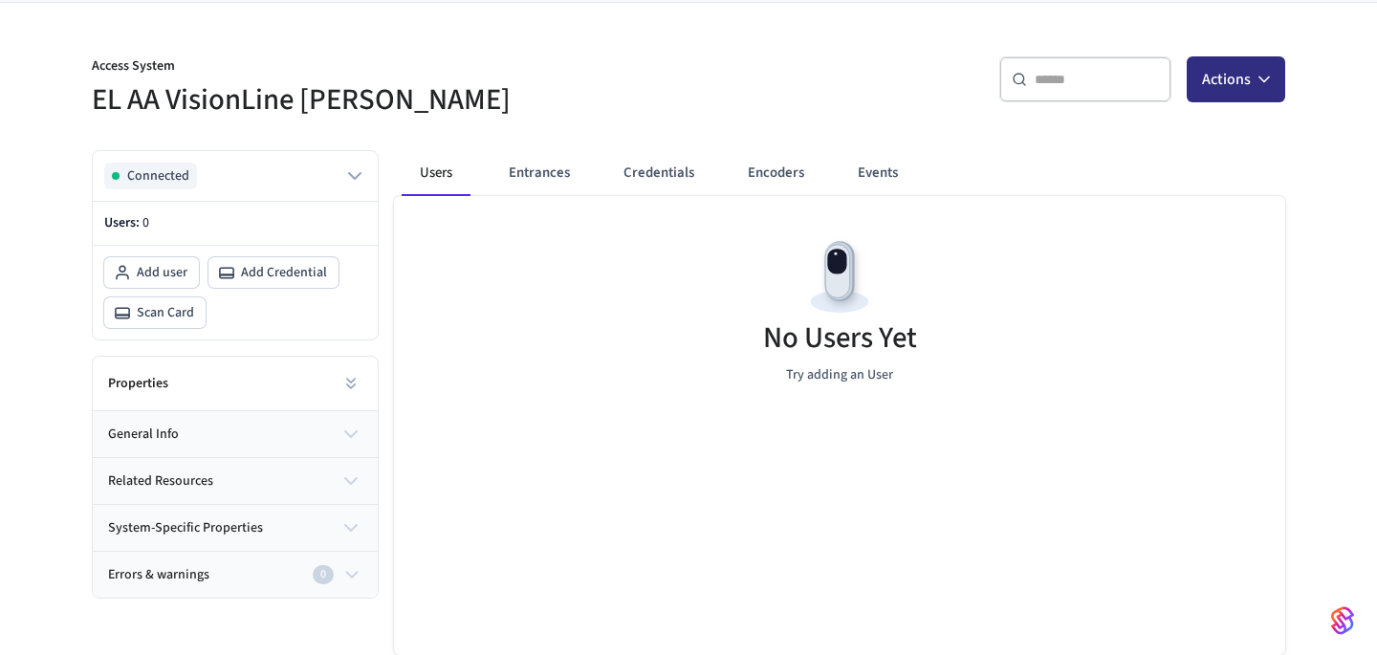 The height and width of the screenshot is (655, 1377). What do you see at coordinates (235, 575) in the screenshot?
I see `button: Errors & warnings0` at bounding box center [235, 575].